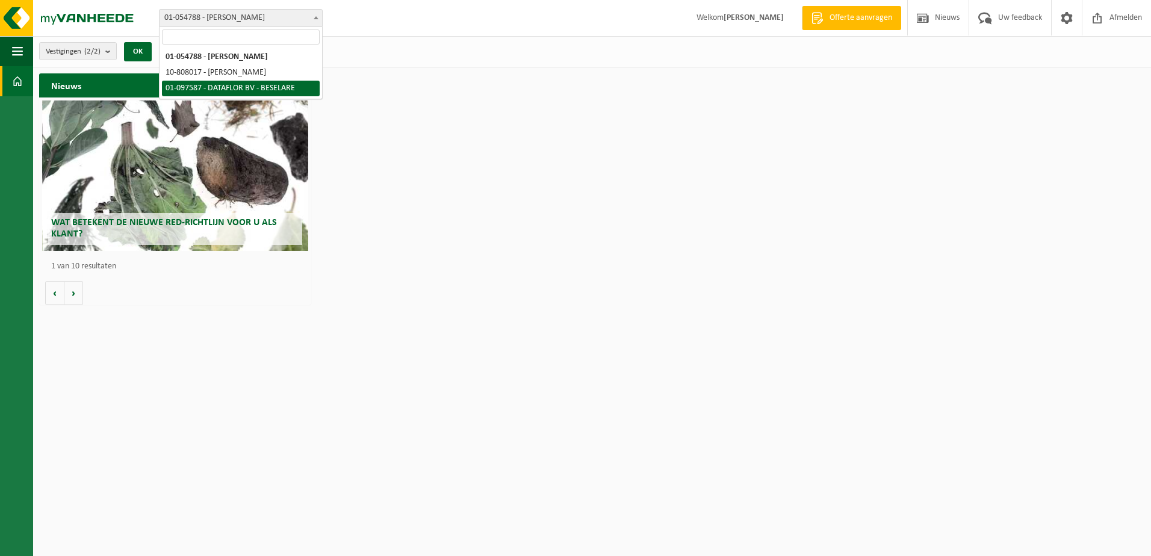  Describe the element at coordinates (241, 88) in the screenshot. I see `li: 01-097587 - DATAFLOR BV - BESELARE` at that location.